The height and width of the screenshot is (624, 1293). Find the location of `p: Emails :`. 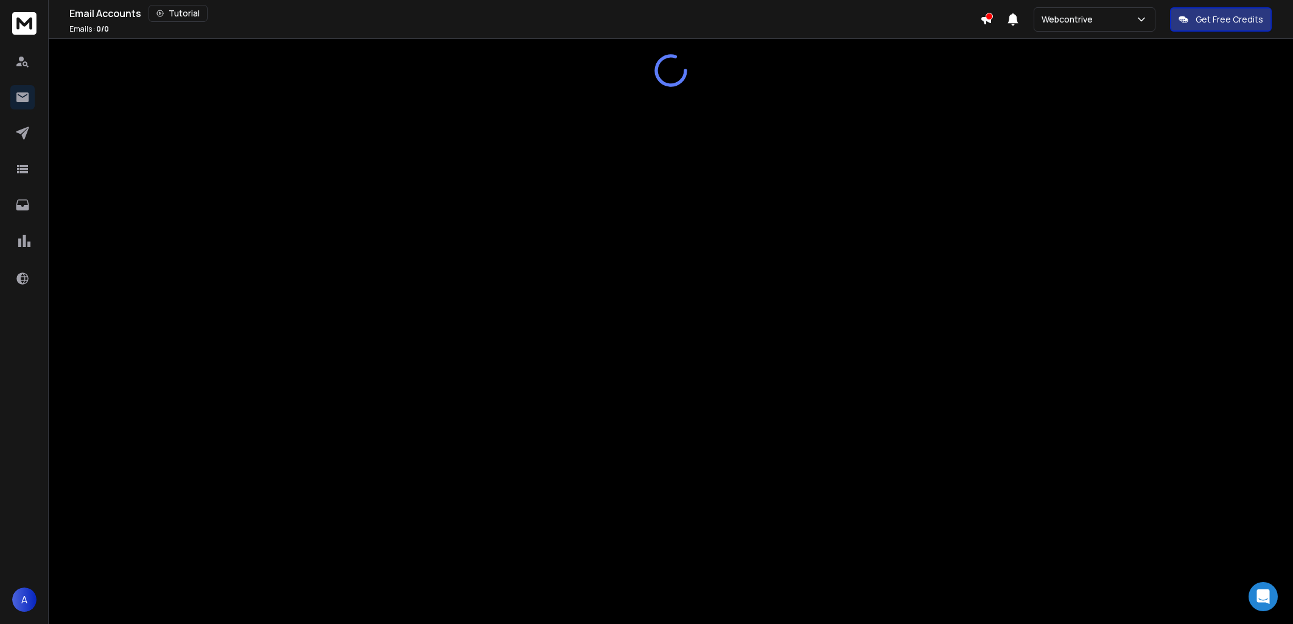

p: Emails : is located at coordinates (89, 29).